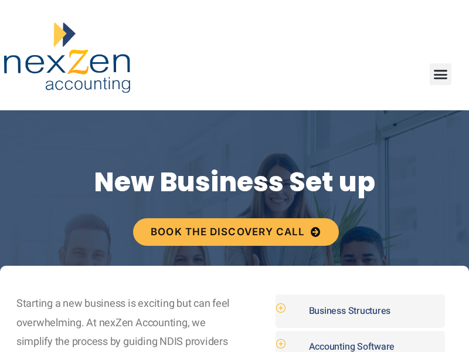  What do you see at coordinates (361, 311) in the screenshot?
I see `div: Business Structures` at bounding box center [361, 311].